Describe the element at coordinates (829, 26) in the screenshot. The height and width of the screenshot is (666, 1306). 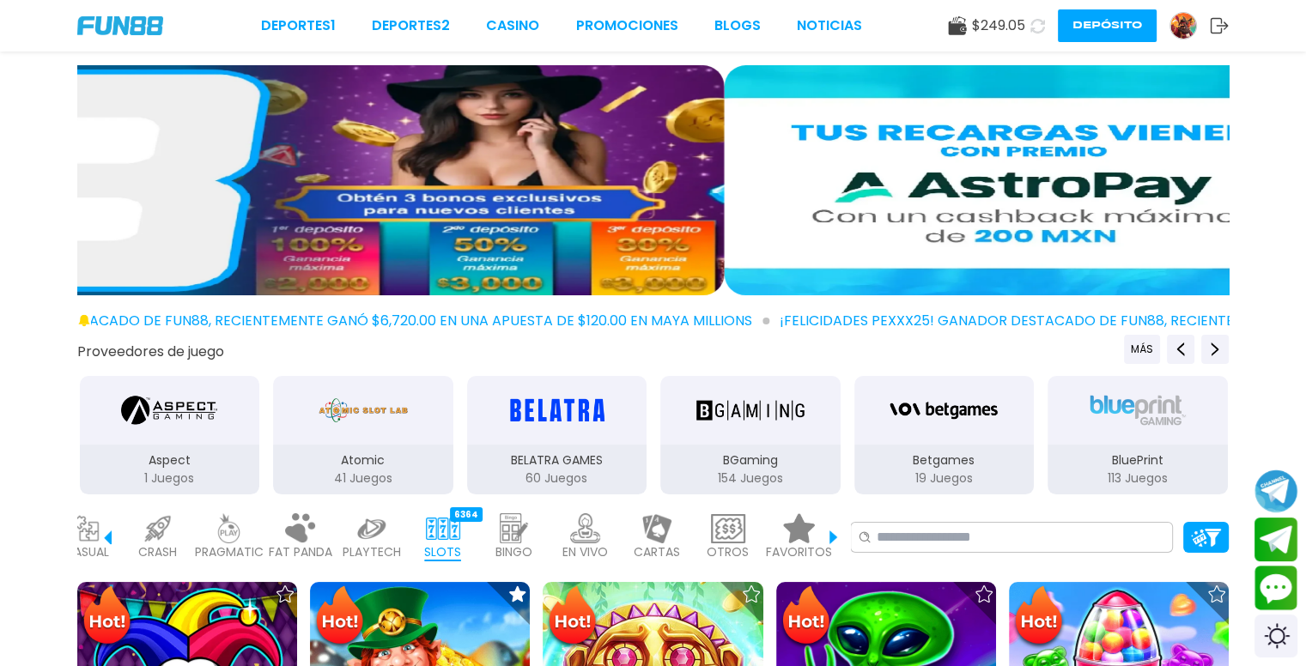
I see `a: NOTICIAS` at that location.